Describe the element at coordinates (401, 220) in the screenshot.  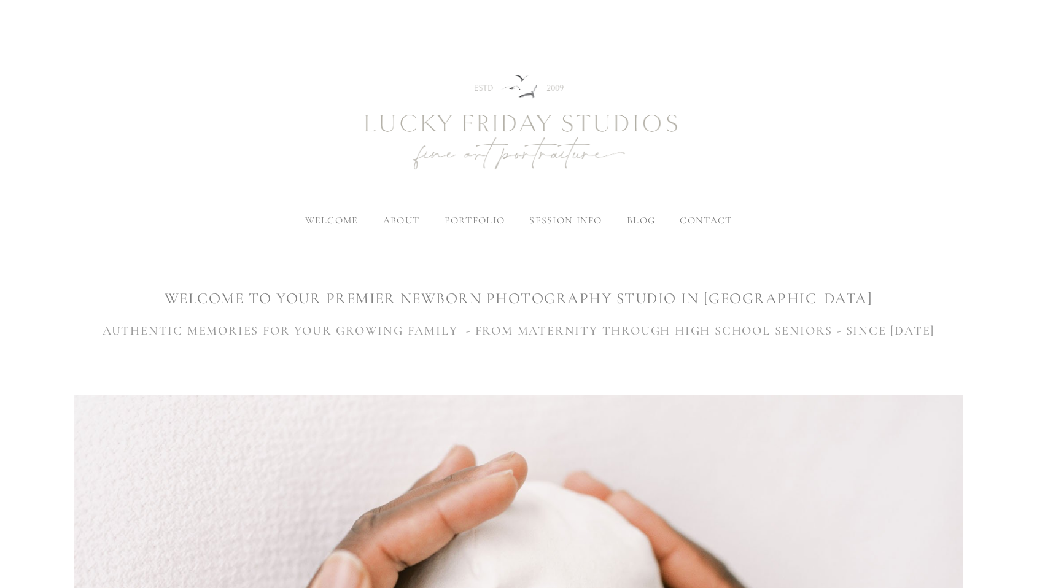
I see `label: about` at that location.